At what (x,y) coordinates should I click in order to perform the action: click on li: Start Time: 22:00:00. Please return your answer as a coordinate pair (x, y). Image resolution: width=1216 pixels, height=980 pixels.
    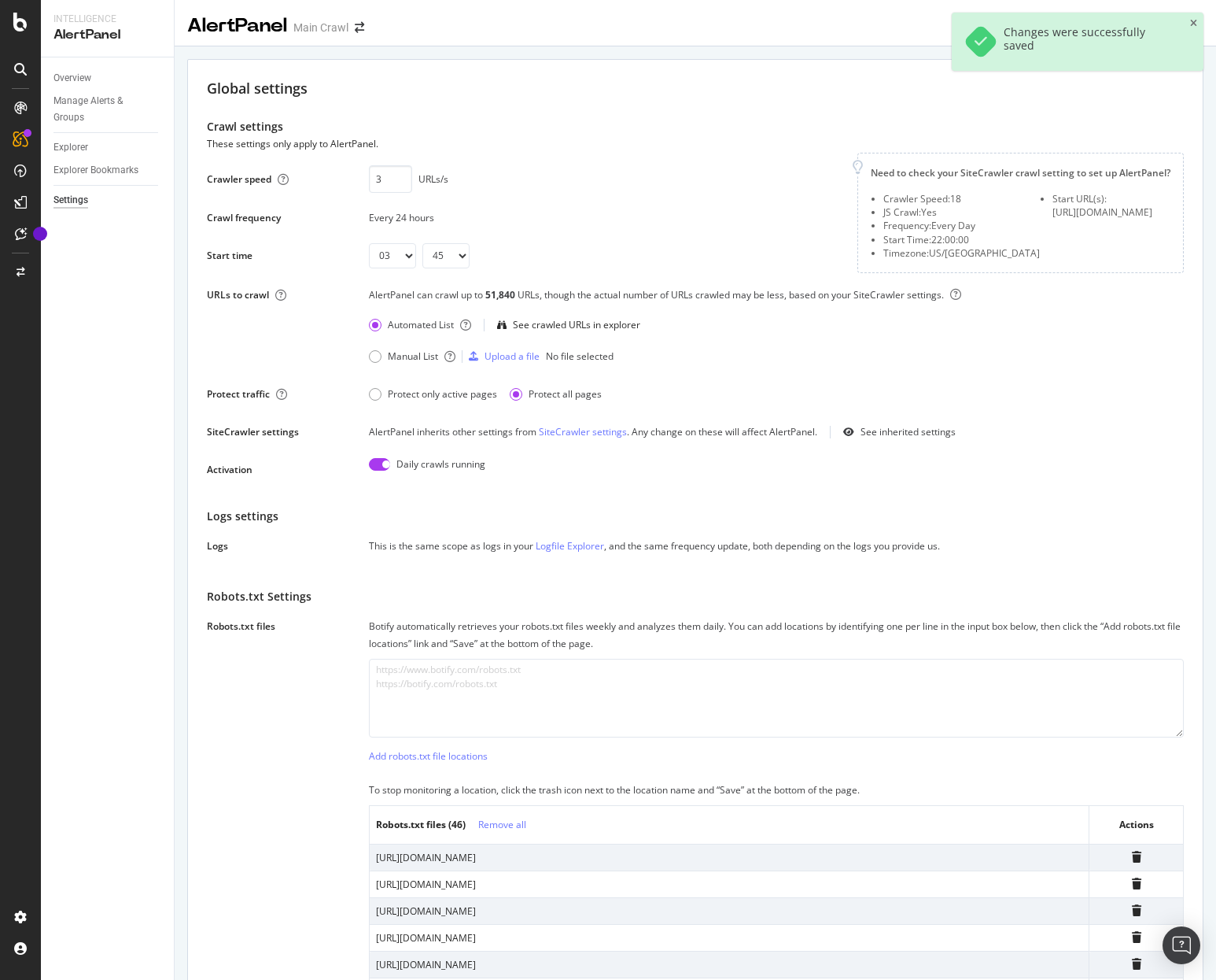
    Looking at the image, I should click on (961, 239).